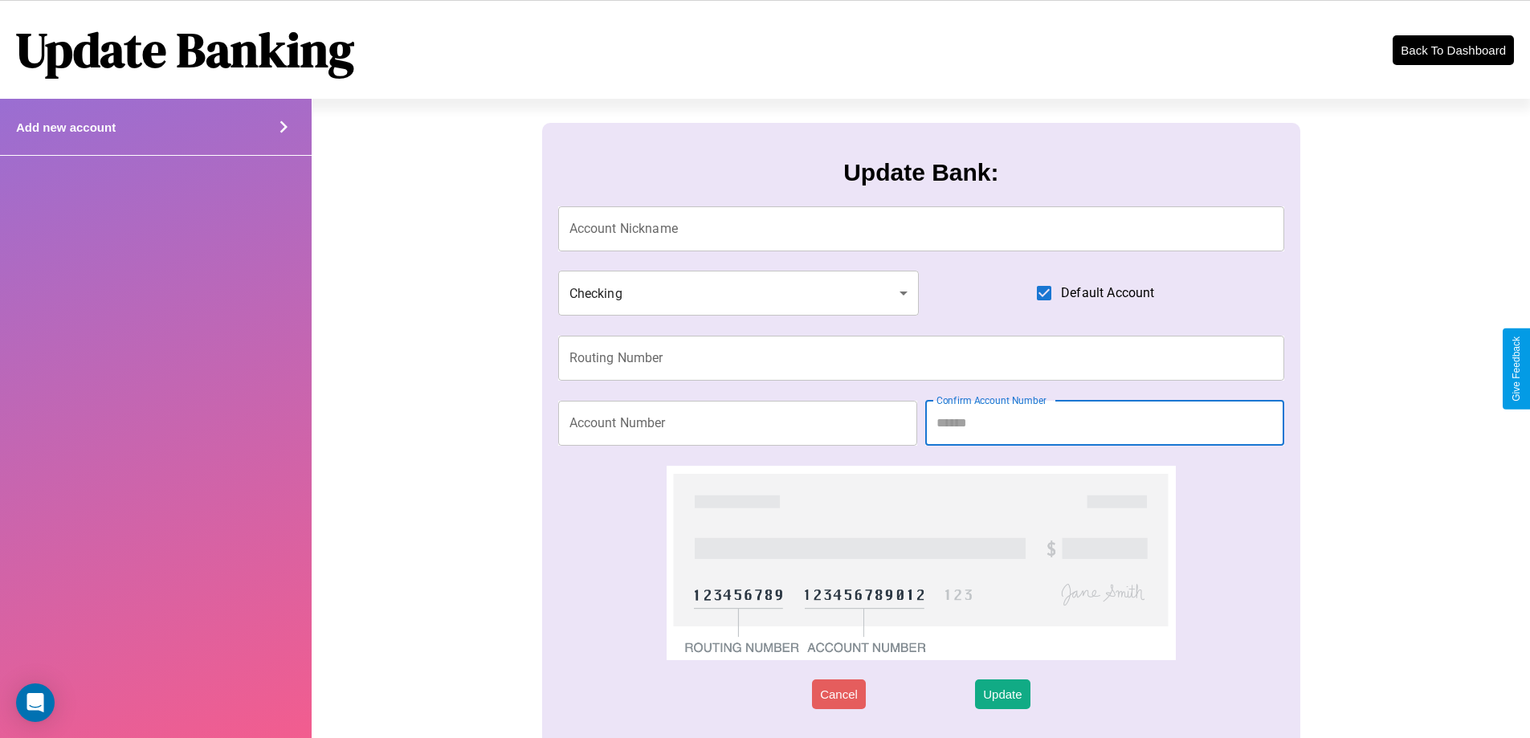 This screenshot has width=1530, height=738. I want to click on span: Default Account, so click(1108, 293).